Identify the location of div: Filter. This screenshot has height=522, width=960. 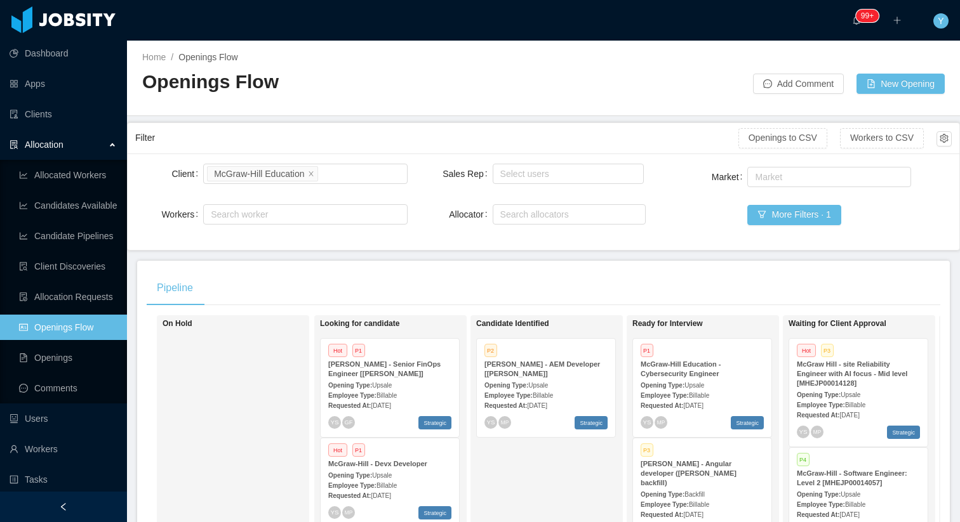
(437, 138).